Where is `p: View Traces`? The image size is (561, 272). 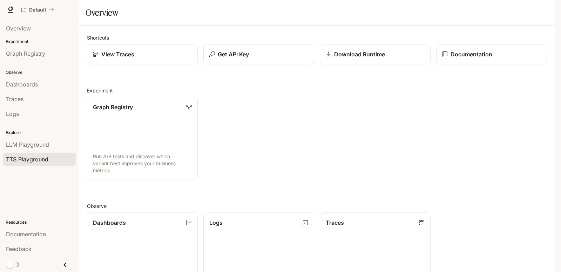 p: View Traces is located at coordinates (118, 54).